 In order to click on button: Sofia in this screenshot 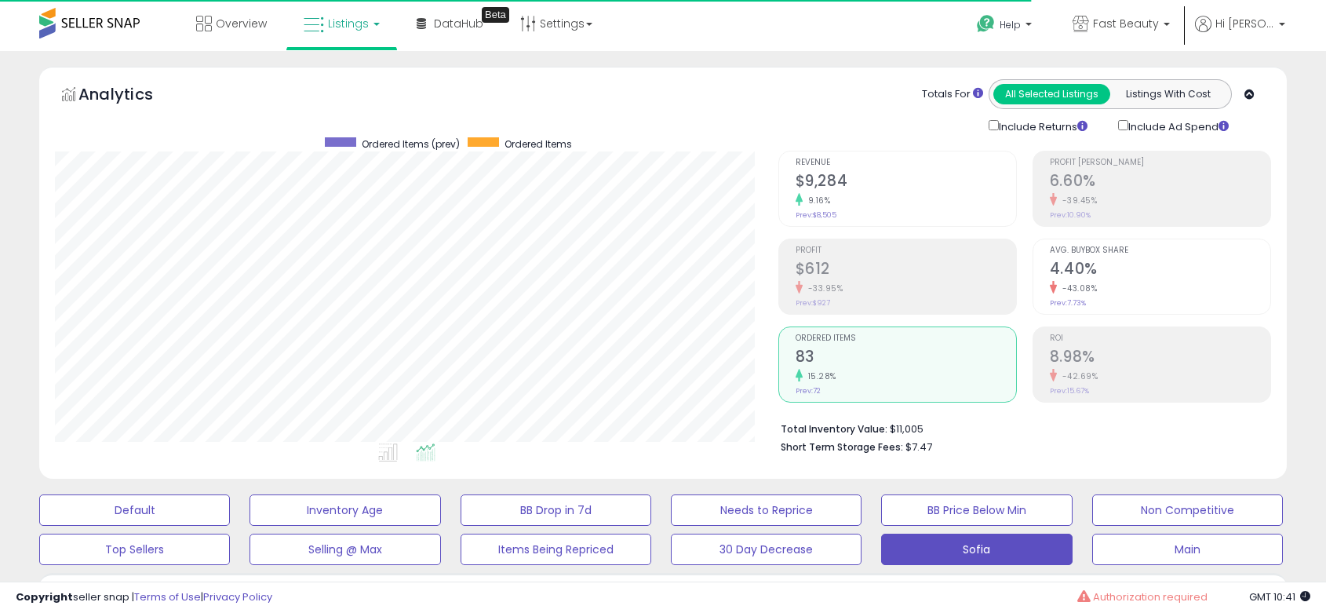, I will do `click(976, 549)`.